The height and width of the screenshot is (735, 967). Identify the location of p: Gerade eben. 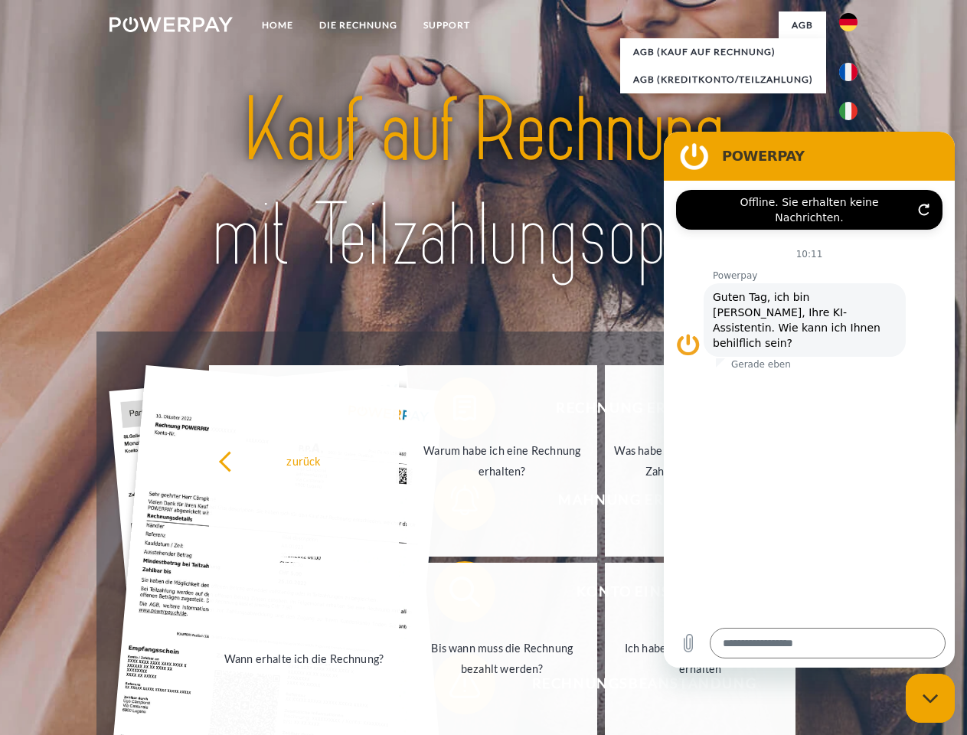
(97, 233).